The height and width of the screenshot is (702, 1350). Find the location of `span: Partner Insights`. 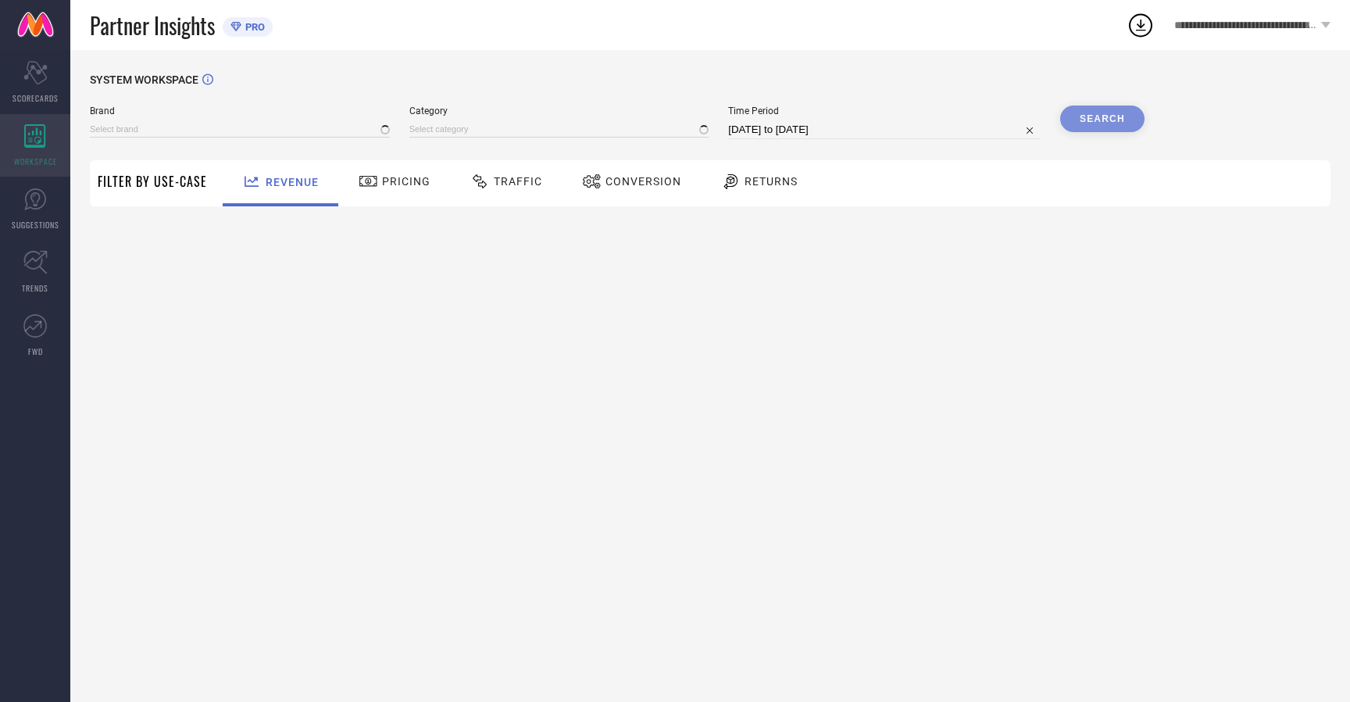

span: Partner Insights is located at coordinates (152, 25).